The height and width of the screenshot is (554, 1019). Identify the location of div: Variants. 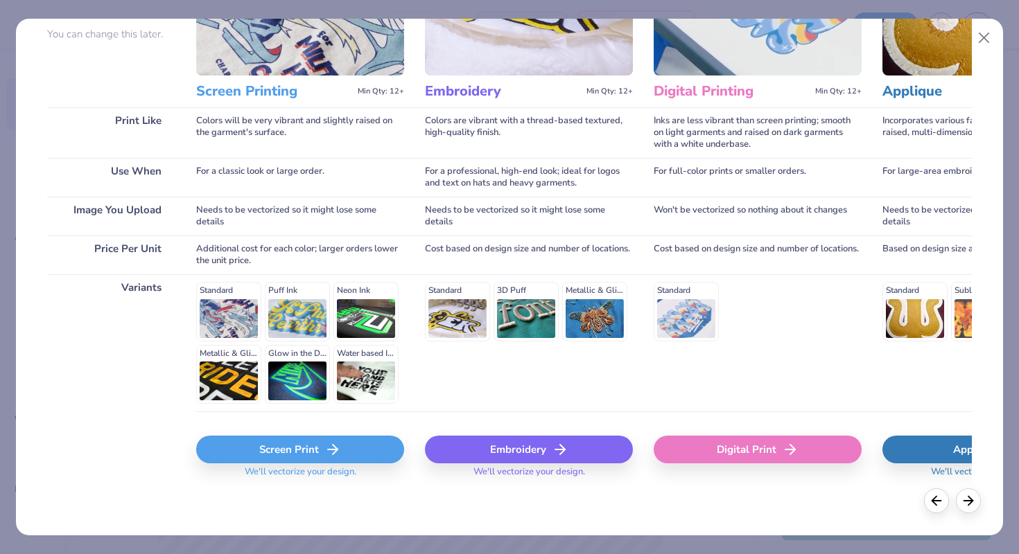
(111, 343).